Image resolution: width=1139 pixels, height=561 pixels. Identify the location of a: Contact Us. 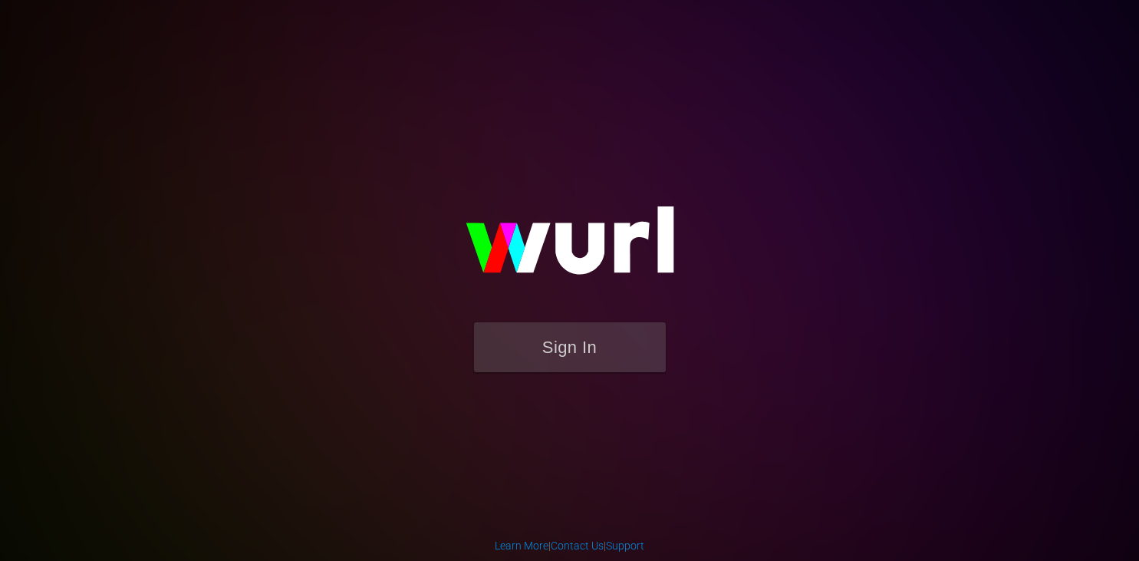
(577, 545).